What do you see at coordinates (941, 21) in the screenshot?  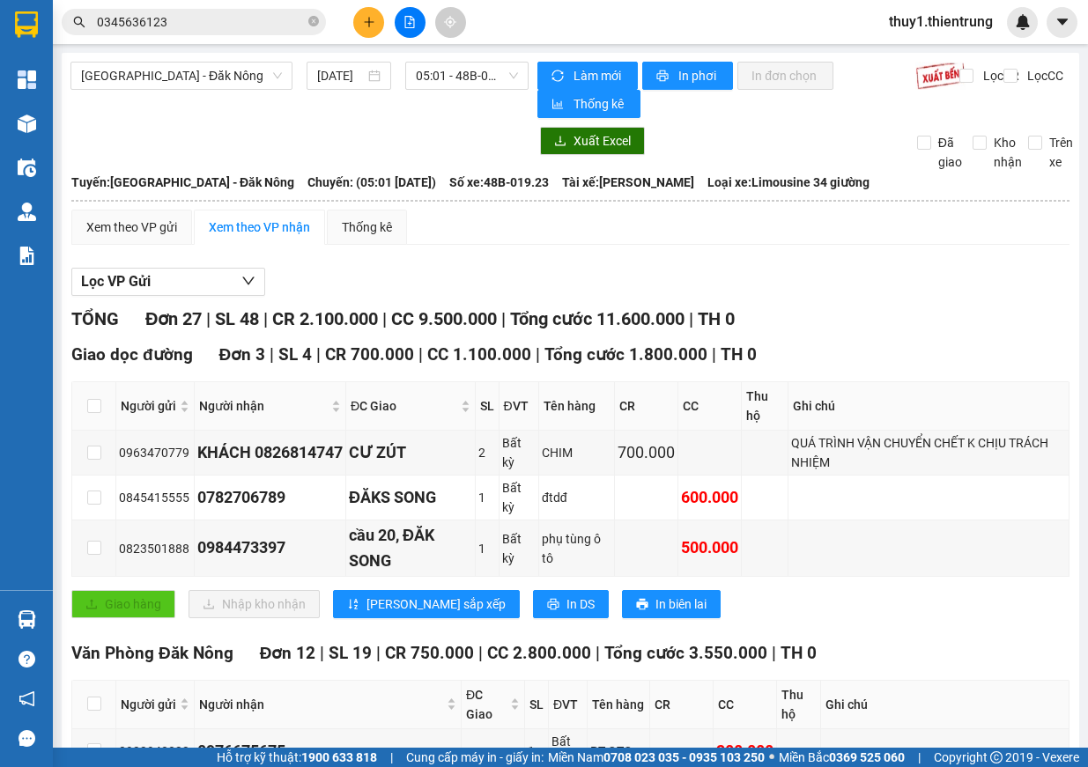 I see `span: thuy1.thientrung` at bounding box center [941, 21].